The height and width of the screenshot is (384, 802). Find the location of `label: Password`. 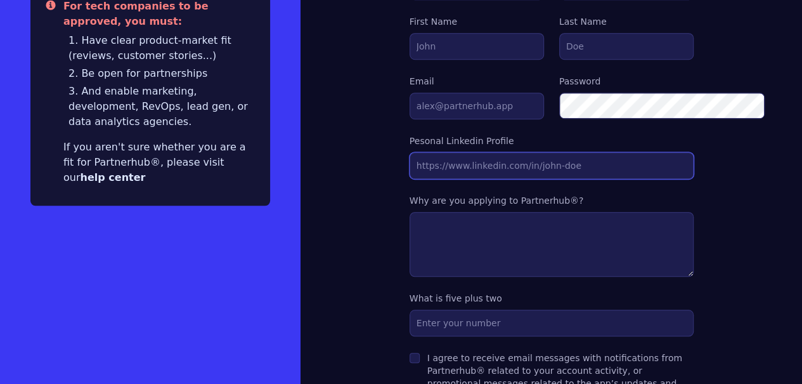

label: Password is located at coordinates (626, 81).